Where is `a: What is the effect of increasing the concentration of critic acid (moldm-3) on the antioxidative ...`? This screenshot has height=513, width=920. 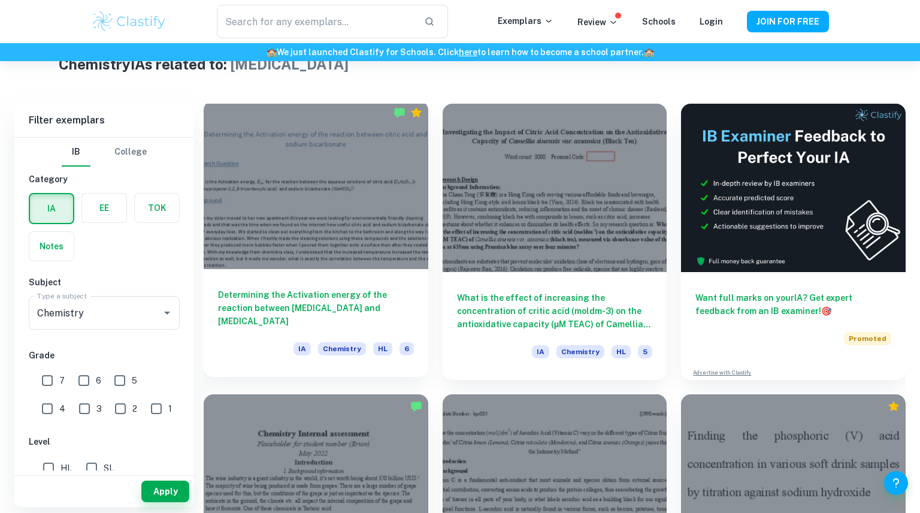 a: What is the effect of increasing the concentration of critic acid (moldm-3) on the antioxidative ... is located at coordinates (555, 241).